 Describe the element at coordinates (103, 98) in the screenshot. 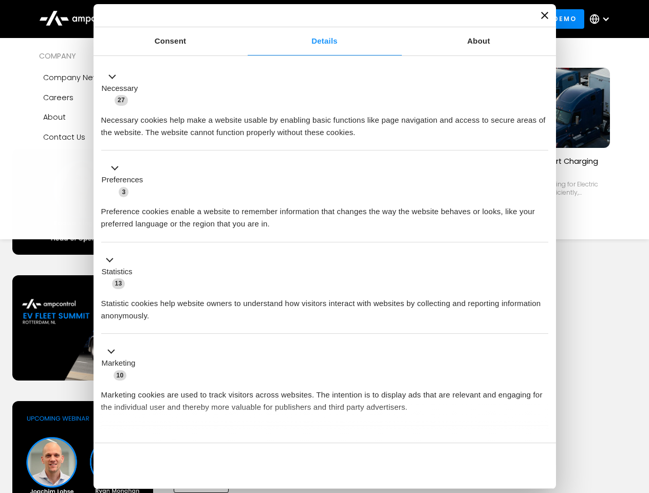

I see `a: Careers` at that location.